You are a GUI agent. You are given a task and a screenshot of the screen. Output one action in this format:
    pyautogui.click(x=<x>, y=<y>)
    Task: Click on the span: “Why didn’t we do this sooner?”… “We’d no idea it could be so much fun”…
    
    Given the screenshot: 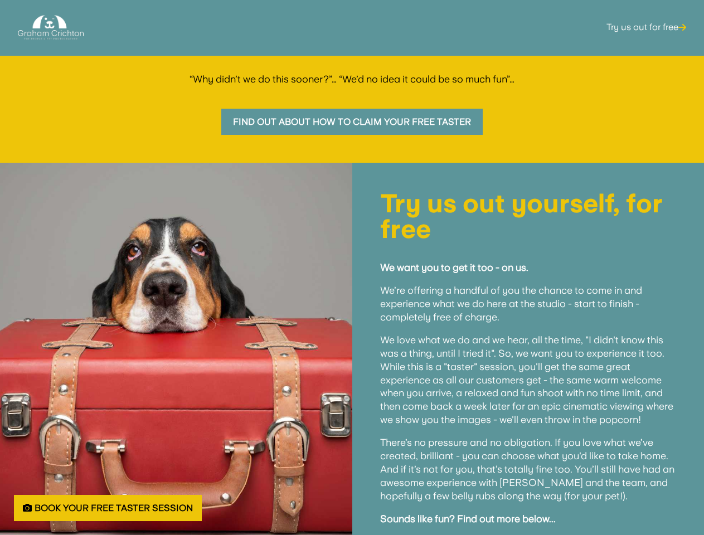 What is the action you would take?
    pyautogui.click(x=352, y=79)
    